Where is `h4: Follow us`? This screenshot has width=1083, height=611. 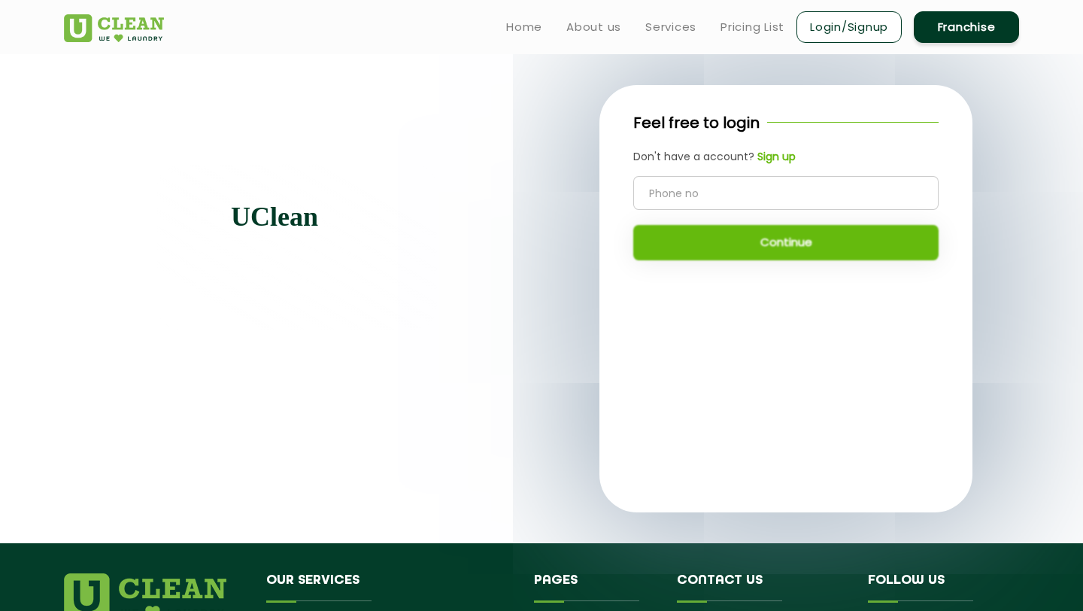 h4: Follow us is located at coordinates (934, 588).